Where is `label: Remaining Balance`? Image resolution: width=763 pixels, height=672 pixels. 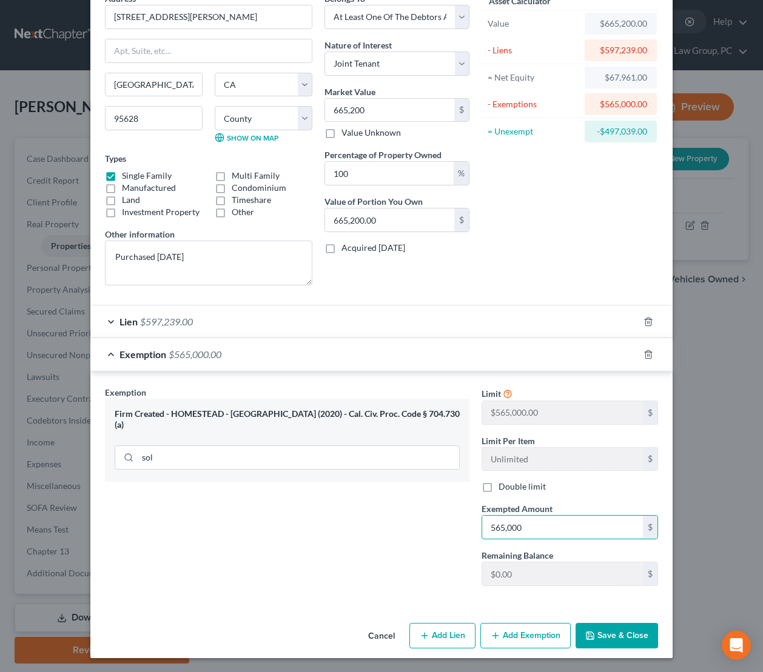 label: Remaining Balance is located at coordinates (517, 555).